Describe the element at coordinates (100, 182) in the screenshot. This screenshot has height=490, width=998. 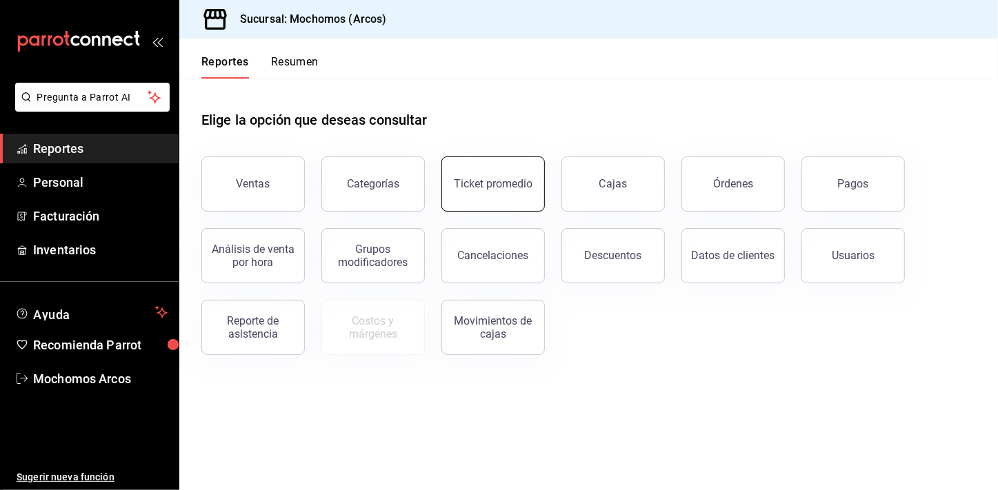
I see `span: Personal` at that location.